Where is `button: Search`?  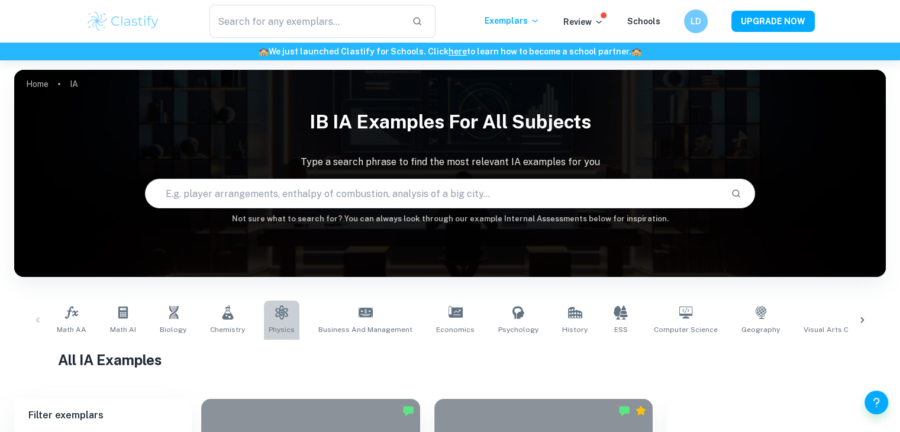 button: Search is located at coordinates (736, 193).